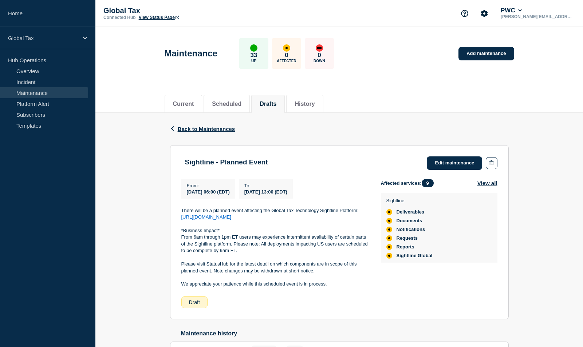 The height and width of the screenshot is (347, 583). I want to click on div: down, so click(319, 48).